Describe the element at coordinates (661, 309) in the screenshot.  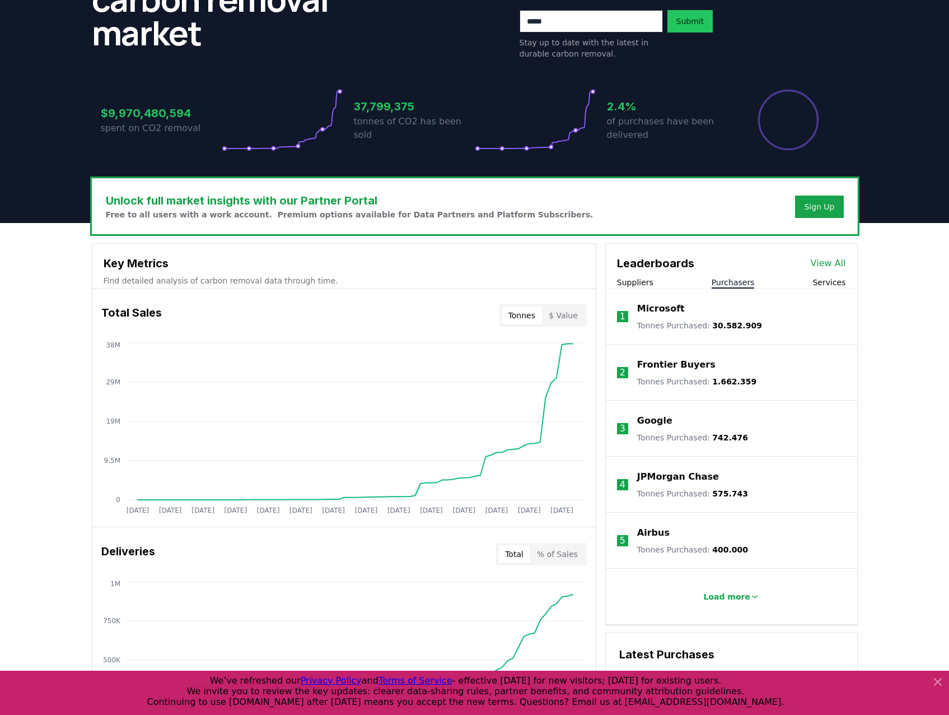
I see `p: Microsoft` at that location.